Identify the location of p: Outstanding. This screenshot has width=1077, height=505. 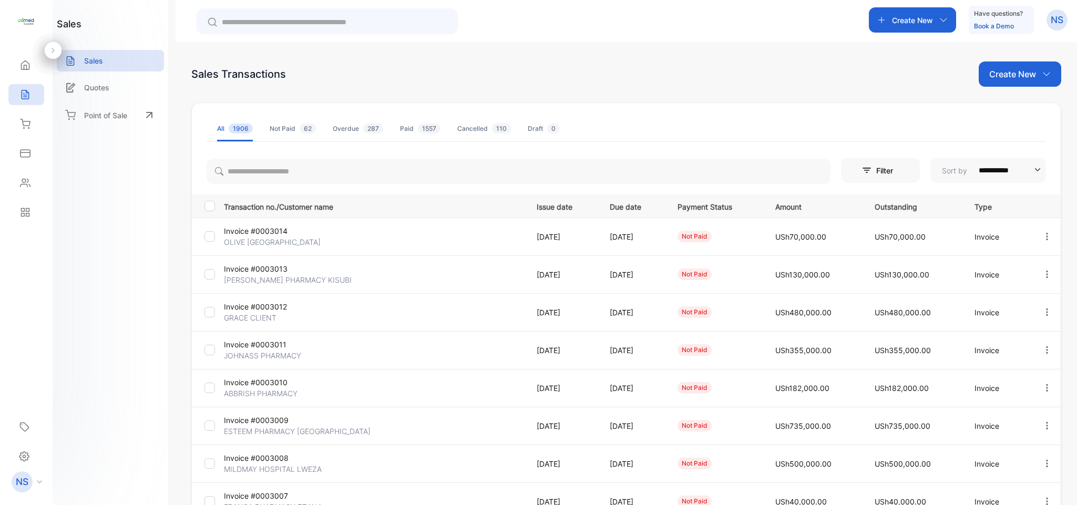
(914, 206).